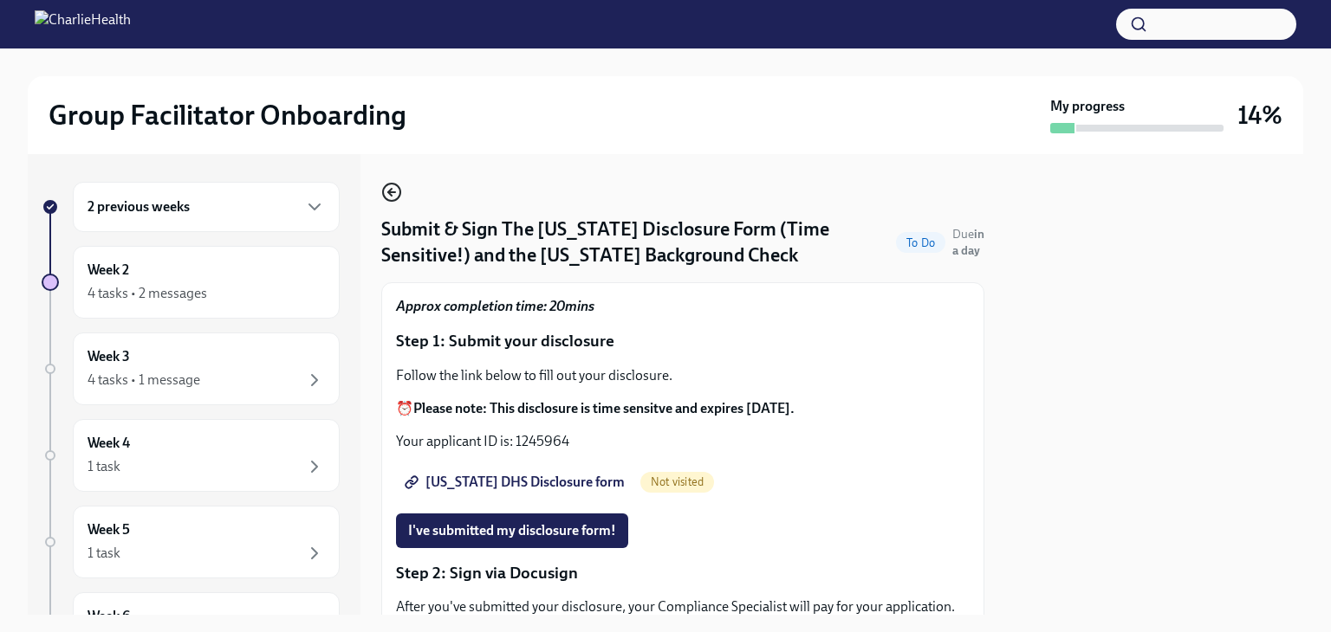 This screenshot has width=1331, height=632. Describe the element at coordinates (144, 380) in the screenshot. I see `div: 4 tasks • 1 message` at that location.